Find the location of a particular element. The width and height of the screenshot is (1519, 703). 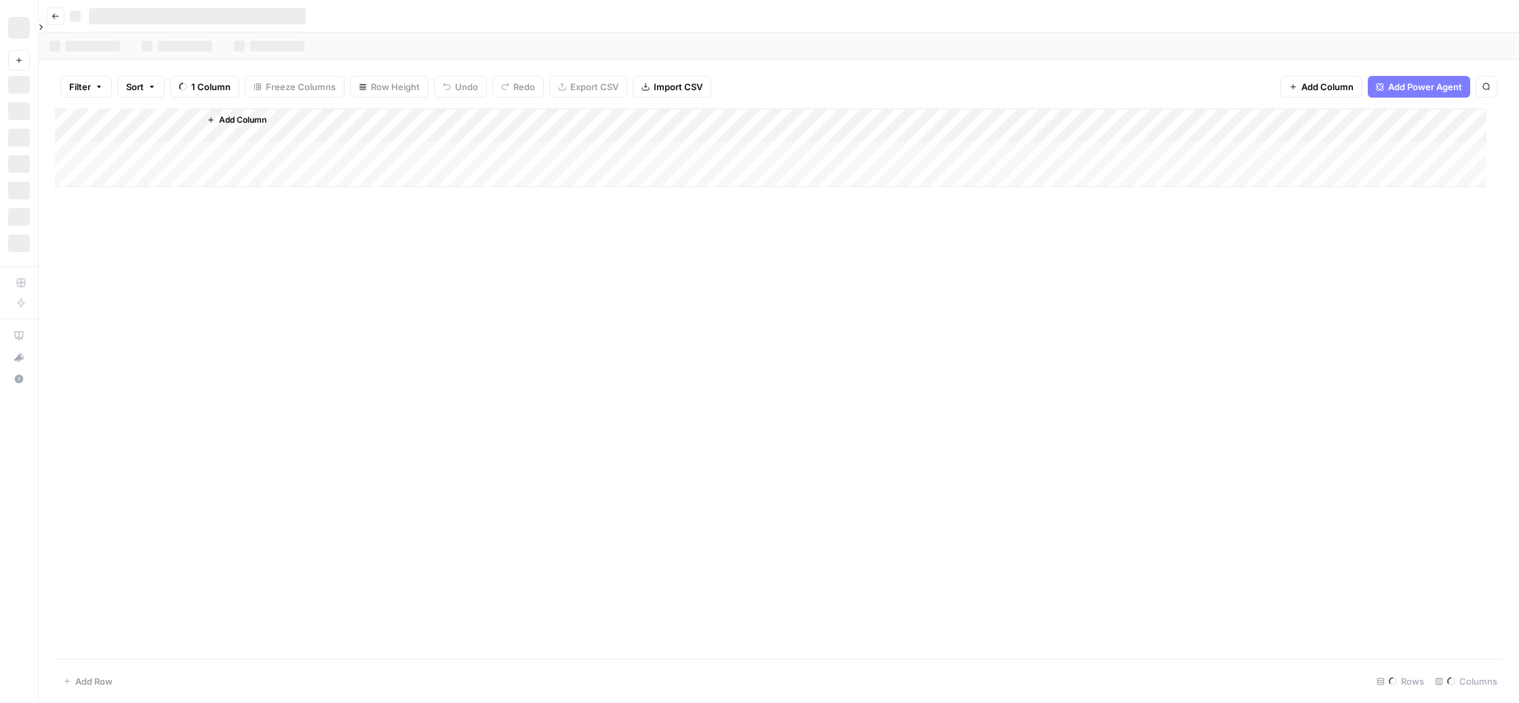

button: Freeze Columns is located at coordinates (294, 87).